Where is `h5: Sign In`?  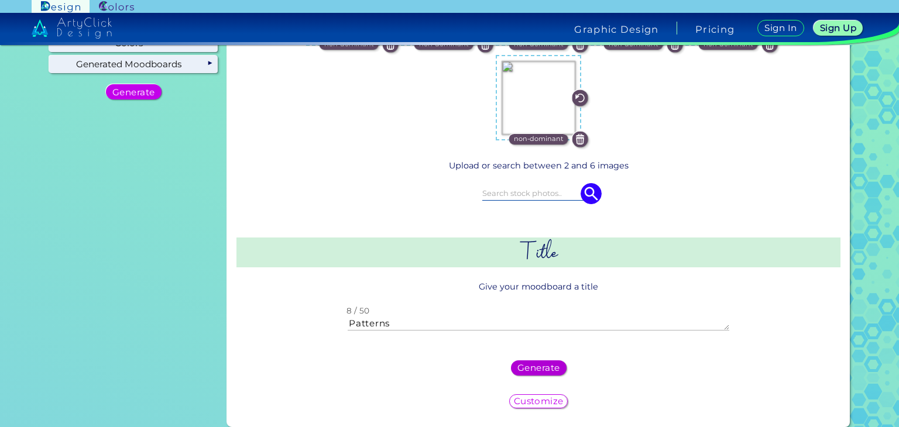 h5: Sign In is located at coordinates (780, 27).